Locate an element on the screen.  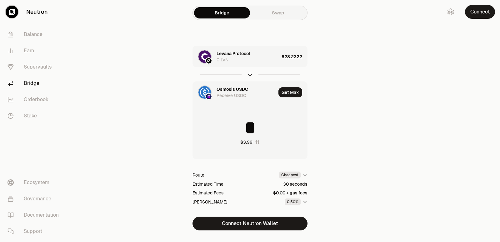
div: LVN LogoNeutron LogoLevana Protocol0 LVN is located at coordinates (236, 57).